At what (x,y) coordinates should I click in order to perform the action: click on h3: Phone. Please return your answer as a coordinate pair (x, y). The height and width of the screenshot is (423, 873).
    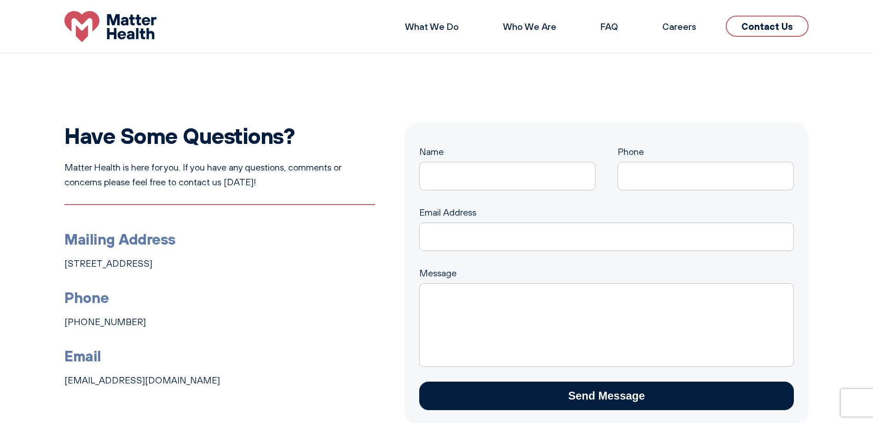
    Looking at the image, I should click on (219, 297).